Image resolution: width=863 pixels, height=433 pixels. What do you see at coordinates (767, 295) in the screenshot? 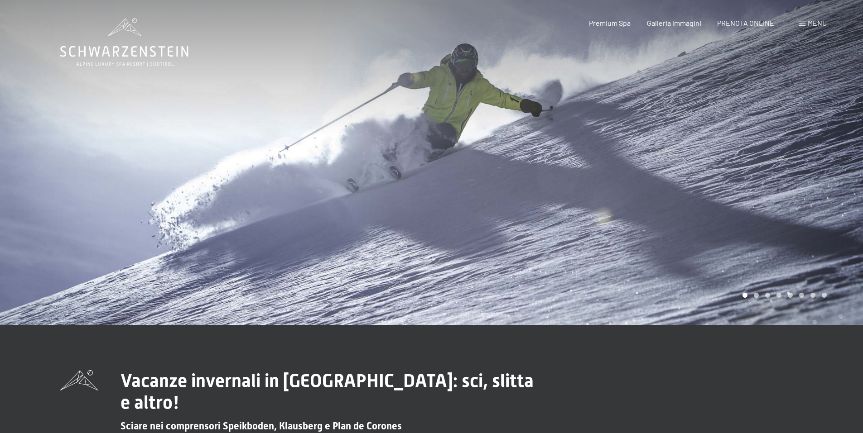
I see `div: Carousel Page 3` at bounding box center [767, 295].